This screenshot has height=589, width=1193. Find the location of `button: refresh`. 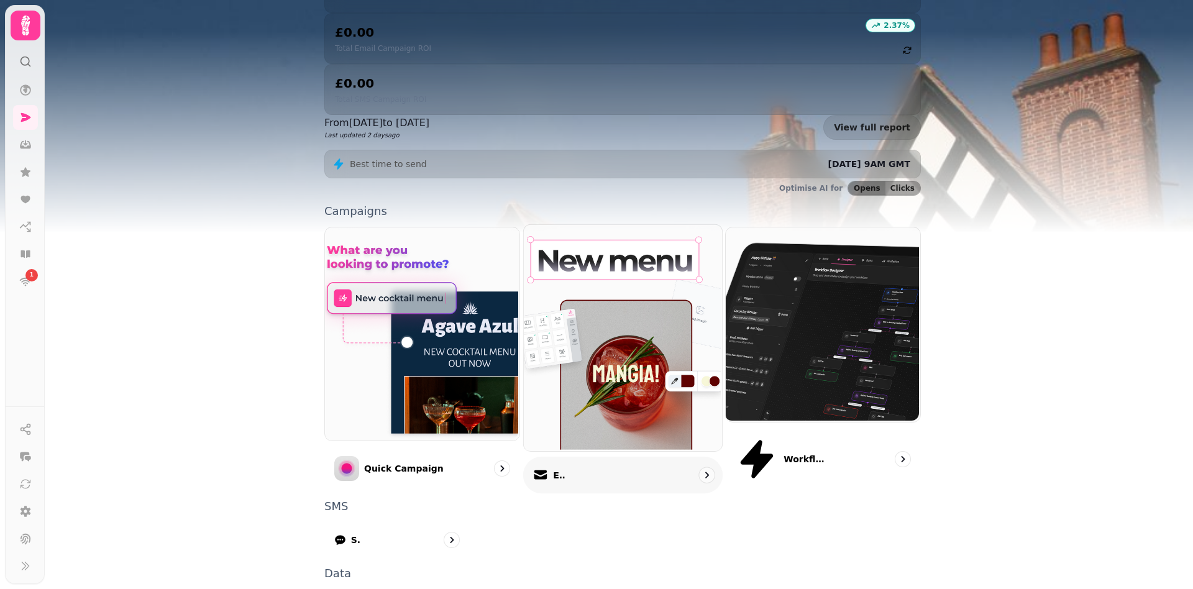

button: refresh is located at coordinates (907, 50).